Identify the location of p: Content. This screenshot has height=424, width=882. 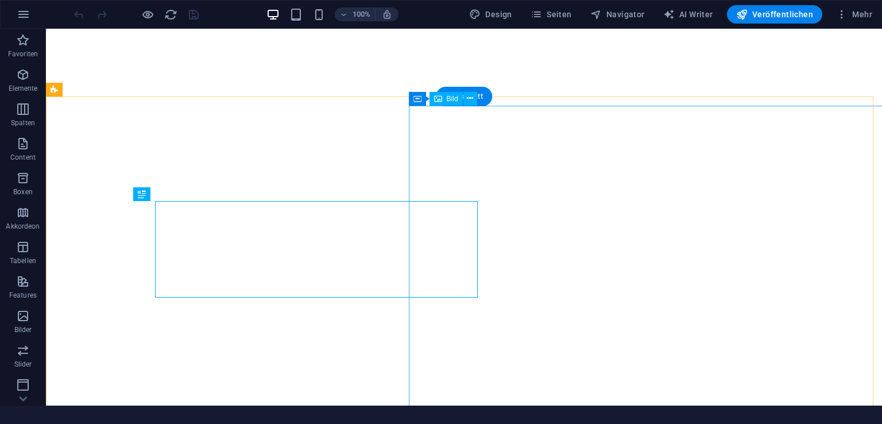
(23, 157).